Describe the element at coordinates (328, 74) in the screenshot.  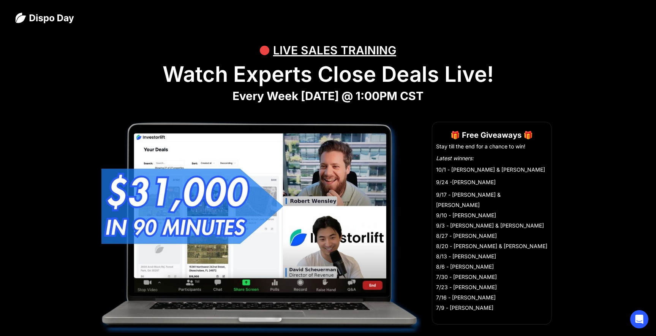
I see `h1: Watch Experts Close Deals Live!` at that location.